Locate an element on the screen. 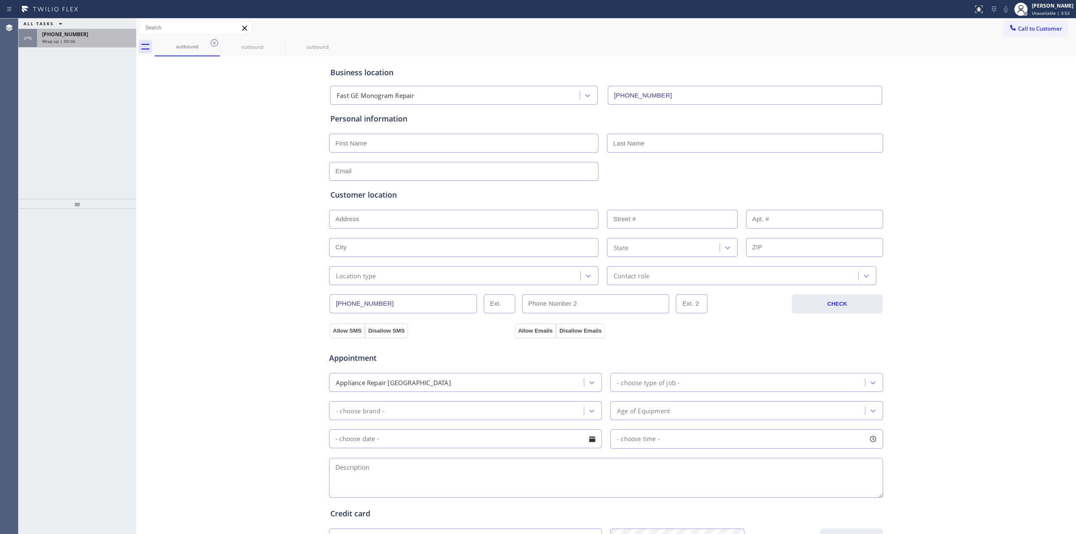 The width and height of the screenshot is (1076, 534). button: Allow SMS is located at coordinates (347, 331).